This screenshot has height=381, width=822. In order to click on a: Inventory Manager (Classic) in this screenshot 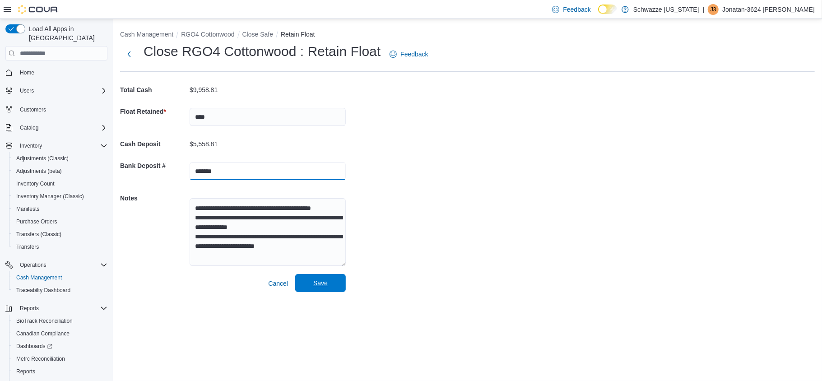, I will do `click(50, 196)`.